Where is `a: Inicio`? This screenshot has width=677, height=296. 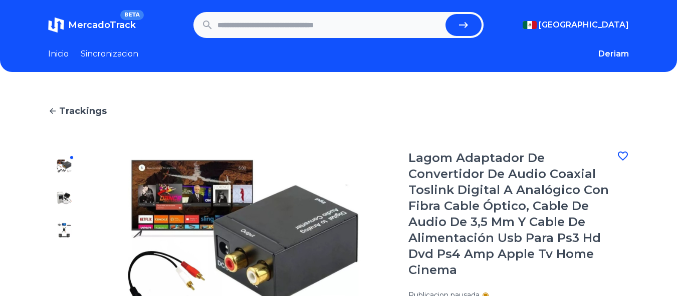 a: Inicio is located at coordinates (58, 54).